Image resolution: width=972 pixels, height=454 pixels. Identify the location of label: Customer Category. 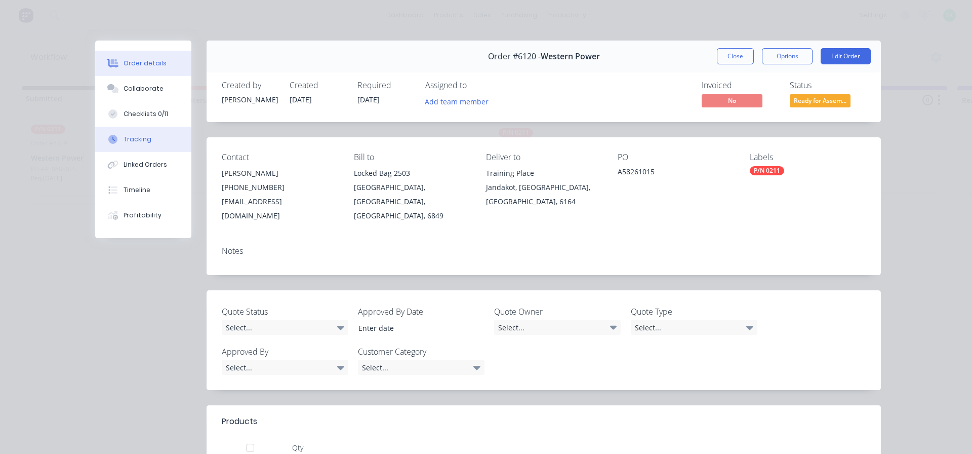
(421, 351).